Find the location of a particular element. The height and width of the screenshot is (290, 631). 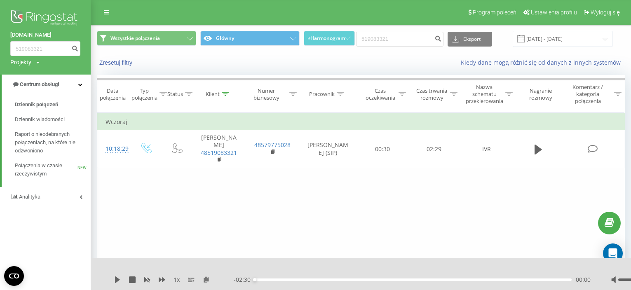

div: Projekty is located at coordinates (21, 62).